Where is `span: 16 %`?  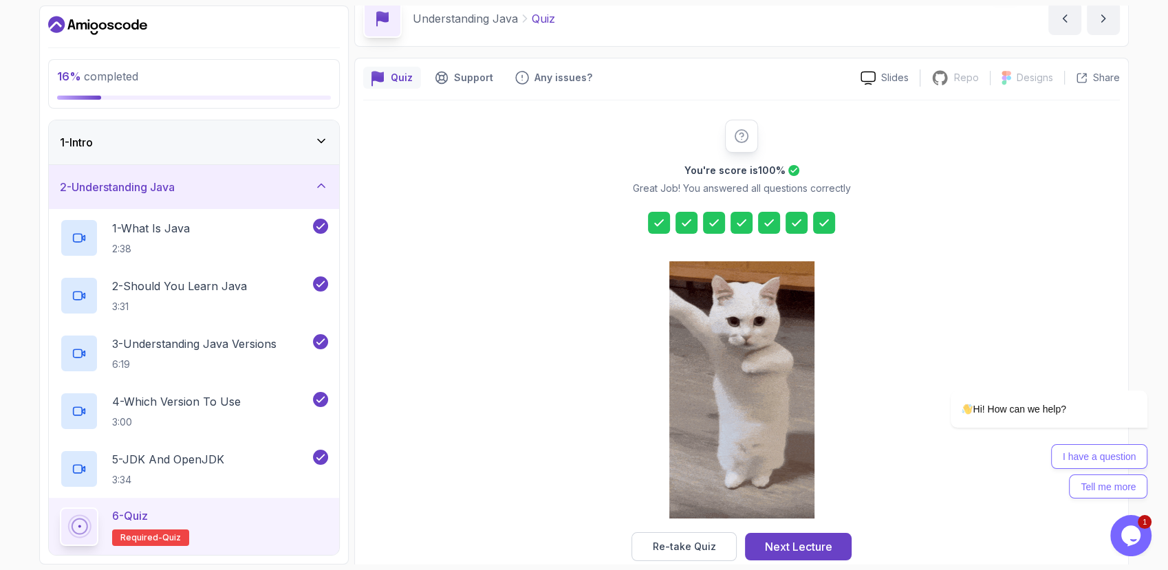 span: 16 % is located at coordinates (69, 76).